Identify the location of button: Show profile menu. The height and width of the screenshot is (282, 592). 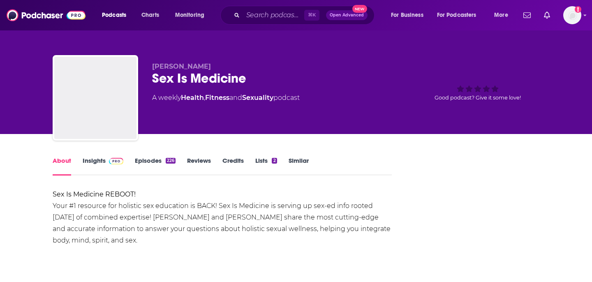
(572, 15).